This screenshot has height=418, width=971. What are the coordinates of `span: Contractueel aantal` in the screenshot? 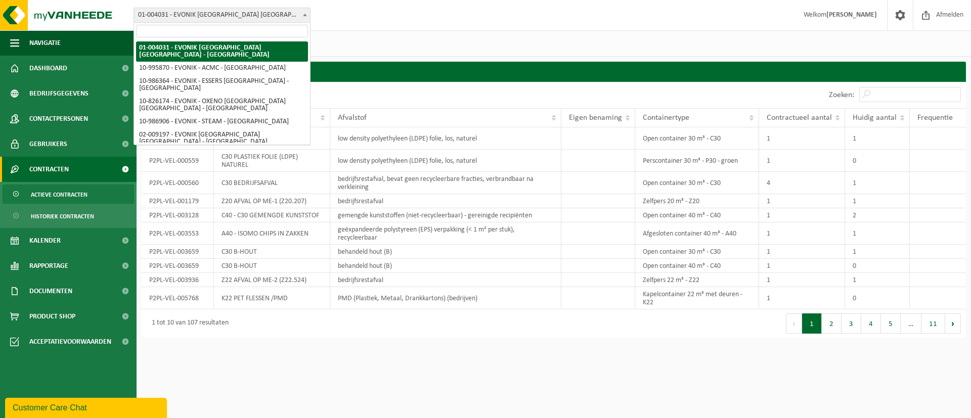 It's located at (799, 118).